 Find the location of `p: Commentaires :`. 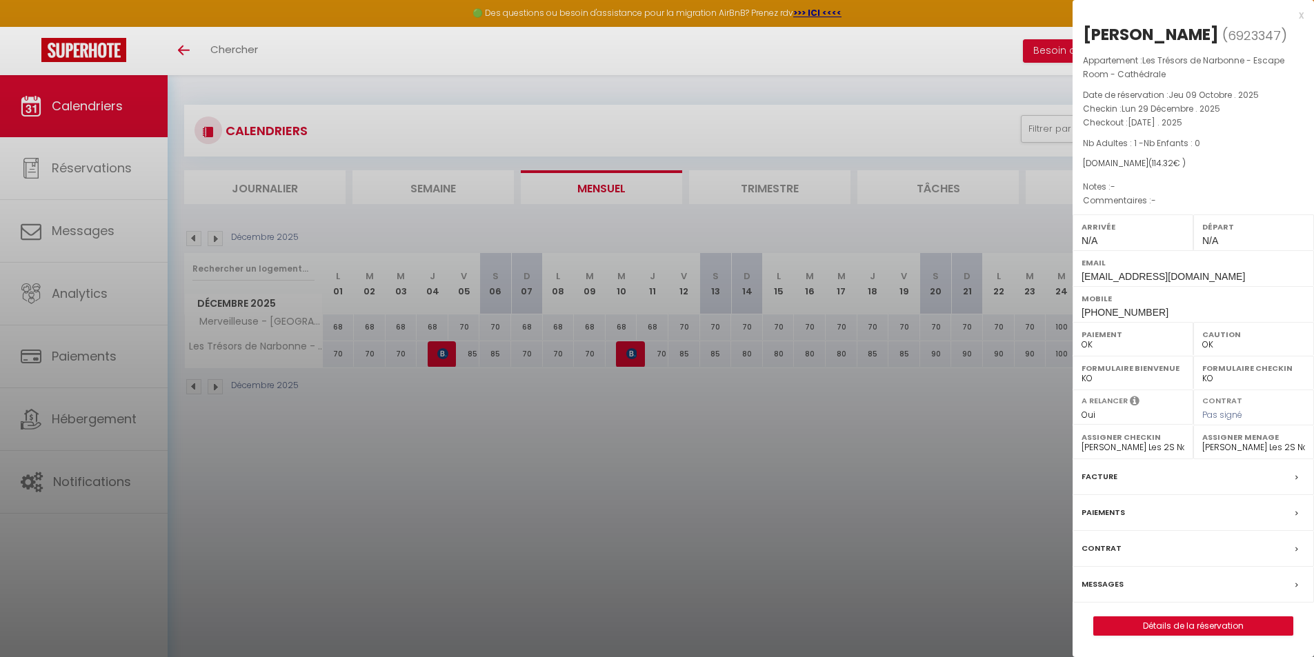

p: Commentaires : is located at coordinates (1193, 201).